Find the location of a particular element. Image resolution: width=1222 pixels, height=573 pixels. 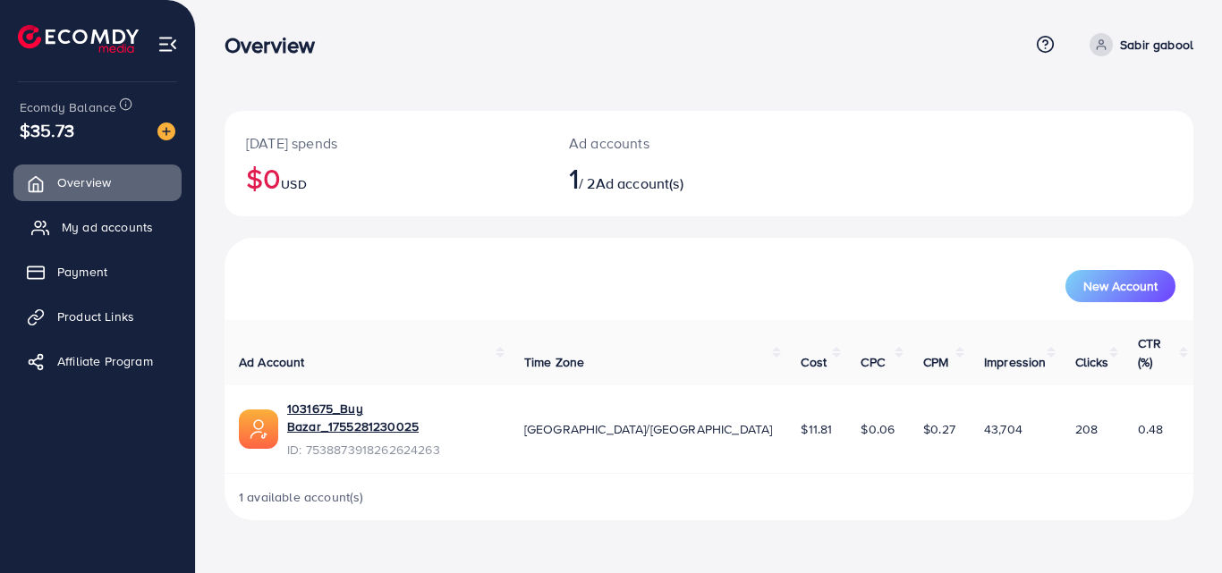

span: 0.48 is located at coordinates (1151, 429).